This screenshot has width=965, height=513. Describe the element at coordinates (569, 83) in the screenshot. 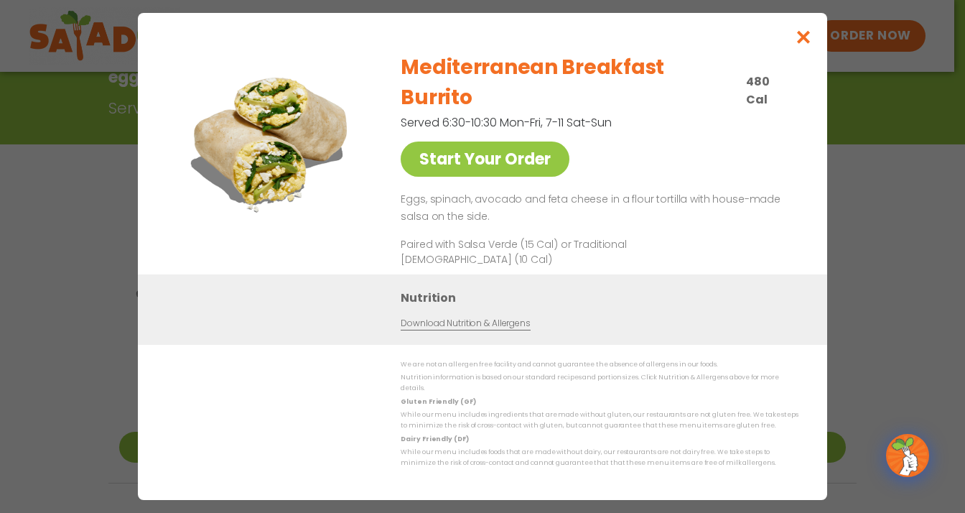

I see `h2: Mediterranean Breakfast Burrito` at that location.